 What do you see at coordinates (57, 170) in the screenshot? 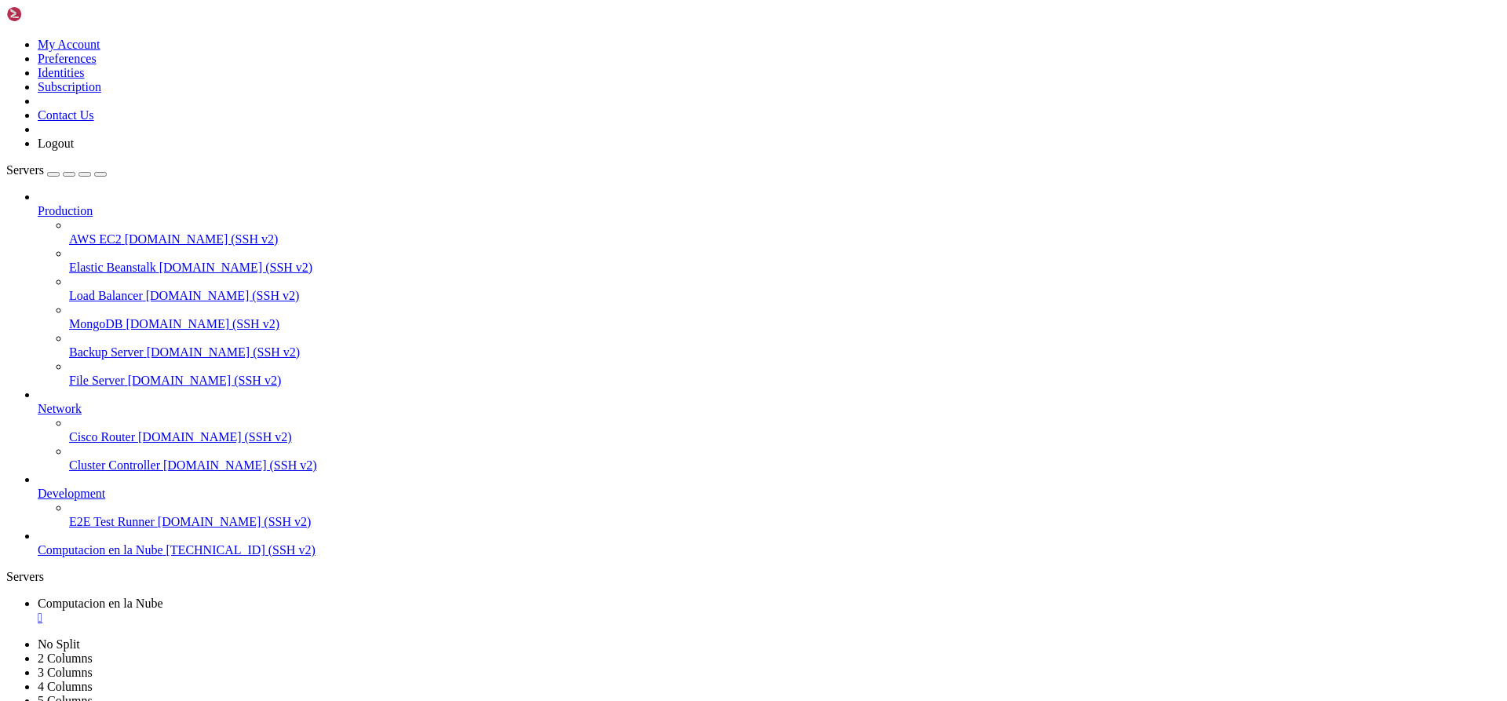
I see `a: Servers` at bounding box center [57, 170].